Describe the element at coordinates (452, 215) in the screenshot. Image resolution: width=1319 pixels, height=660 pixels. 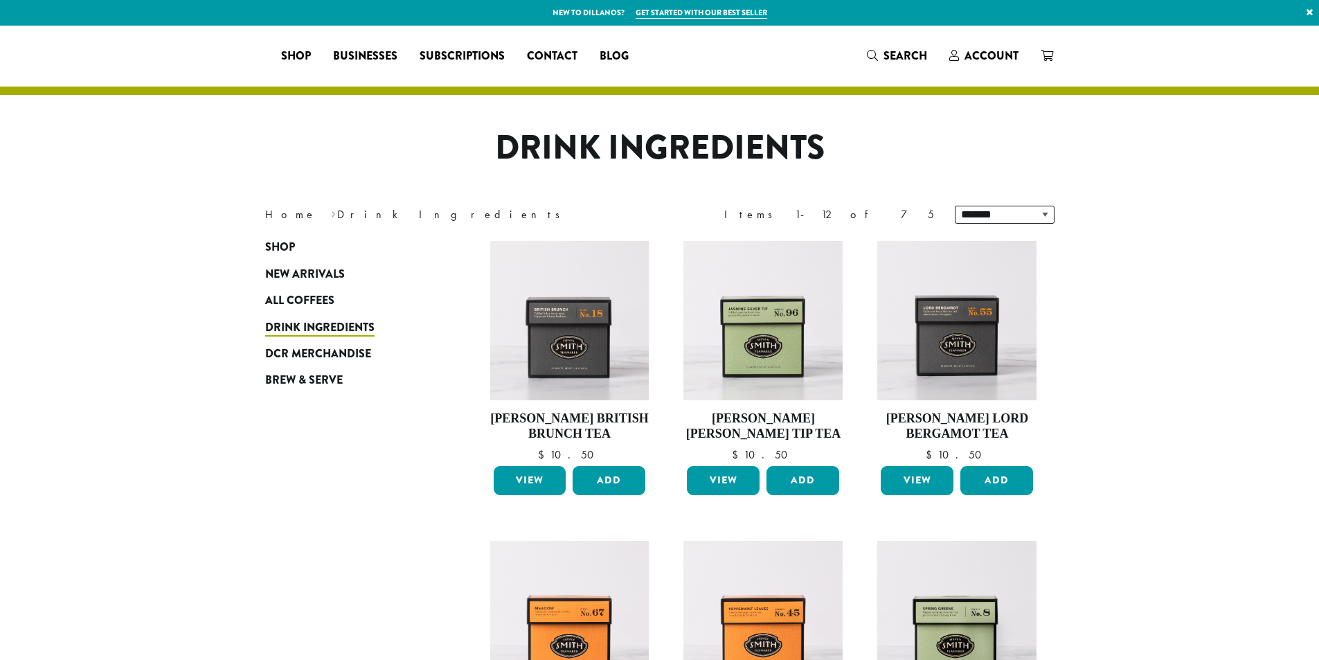
I see `nav: Breadcrumb` at that location.